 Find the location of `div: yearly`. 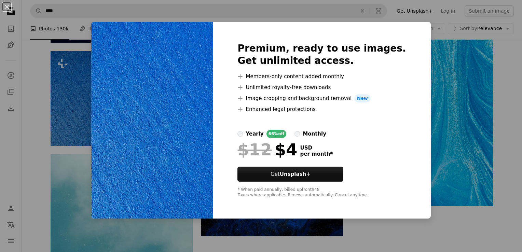

div: yearly is located at coordinates (254, 134).